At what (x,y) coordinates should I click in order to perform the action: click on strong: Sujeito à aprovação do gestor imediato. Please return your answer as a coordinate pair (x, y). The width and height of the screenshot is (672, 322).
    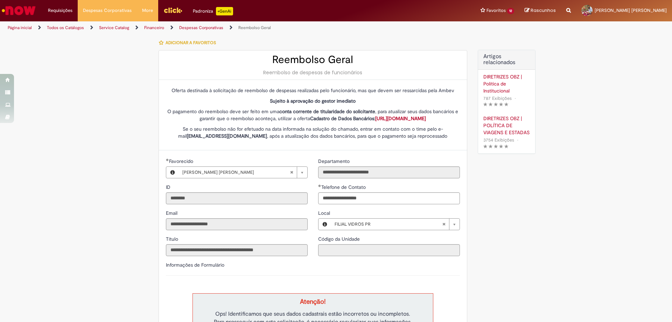
    Looking at the image, I should click on (312, 101).